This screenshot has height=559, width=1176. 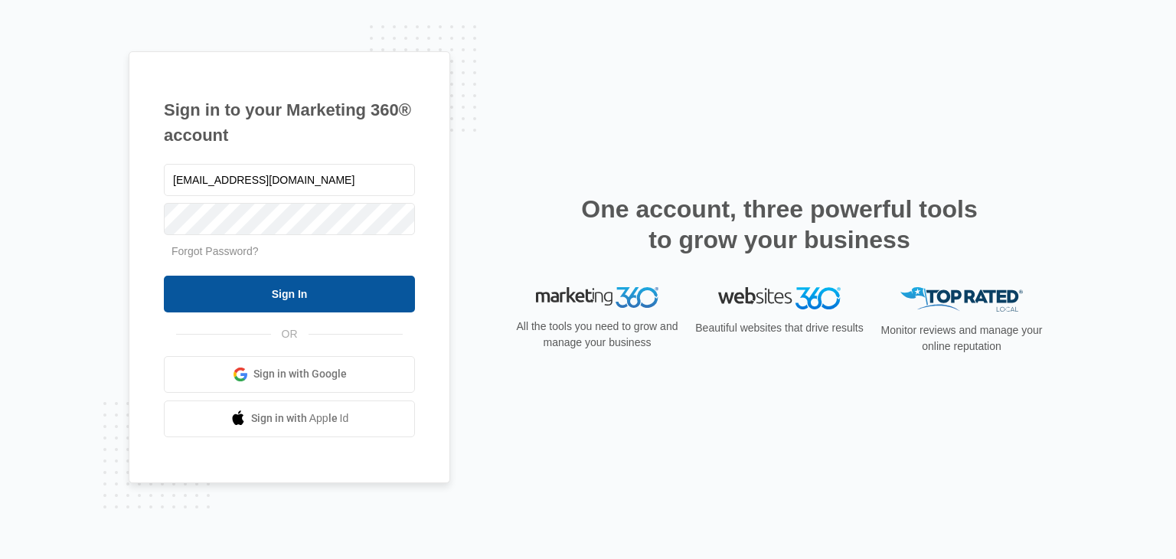 What do you see at coordinates (289, 419) in the screenshot?
I see `a: Sign in with Apple Id` at bounding box center [289, 419].